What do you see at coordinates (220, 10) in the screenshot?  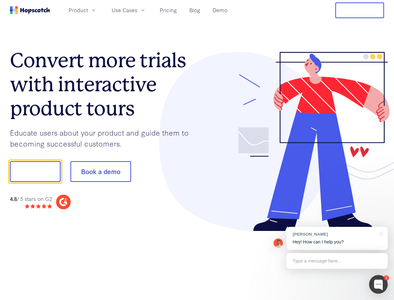 I see `a: Demo` at bounding box center [220, 10].